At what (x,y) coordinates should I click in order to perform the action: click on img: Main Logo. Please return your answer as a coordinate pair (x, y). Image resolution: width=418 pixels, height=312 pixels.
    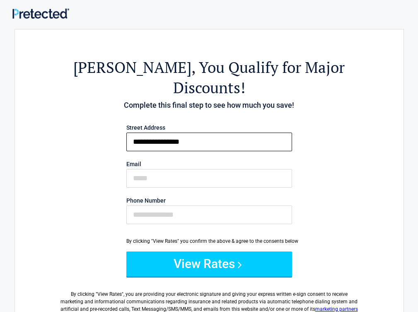
    Looking at the image, I should click on (41, 13).